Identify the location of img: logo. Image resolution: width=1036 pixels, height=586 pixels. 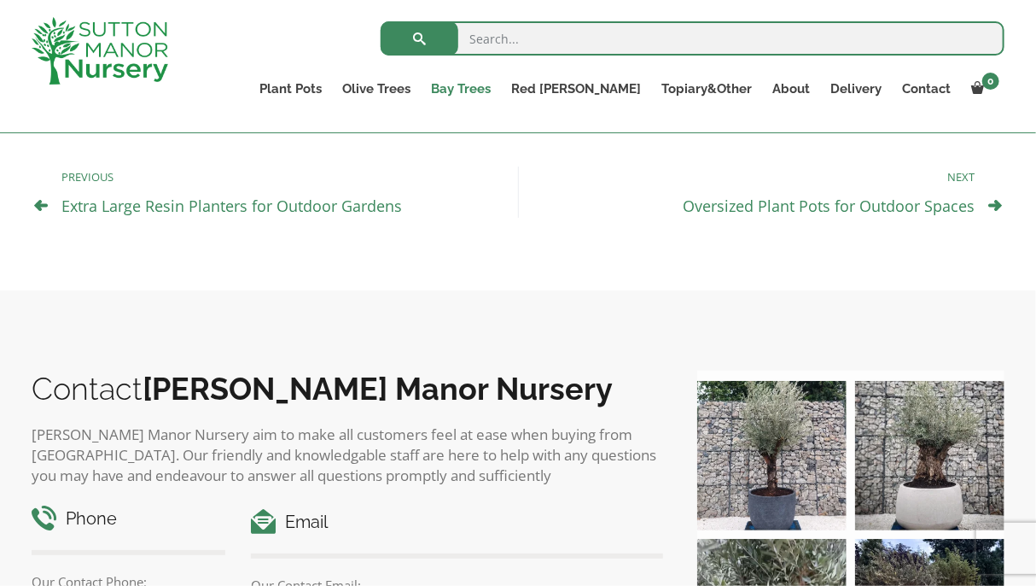
(100, 50).